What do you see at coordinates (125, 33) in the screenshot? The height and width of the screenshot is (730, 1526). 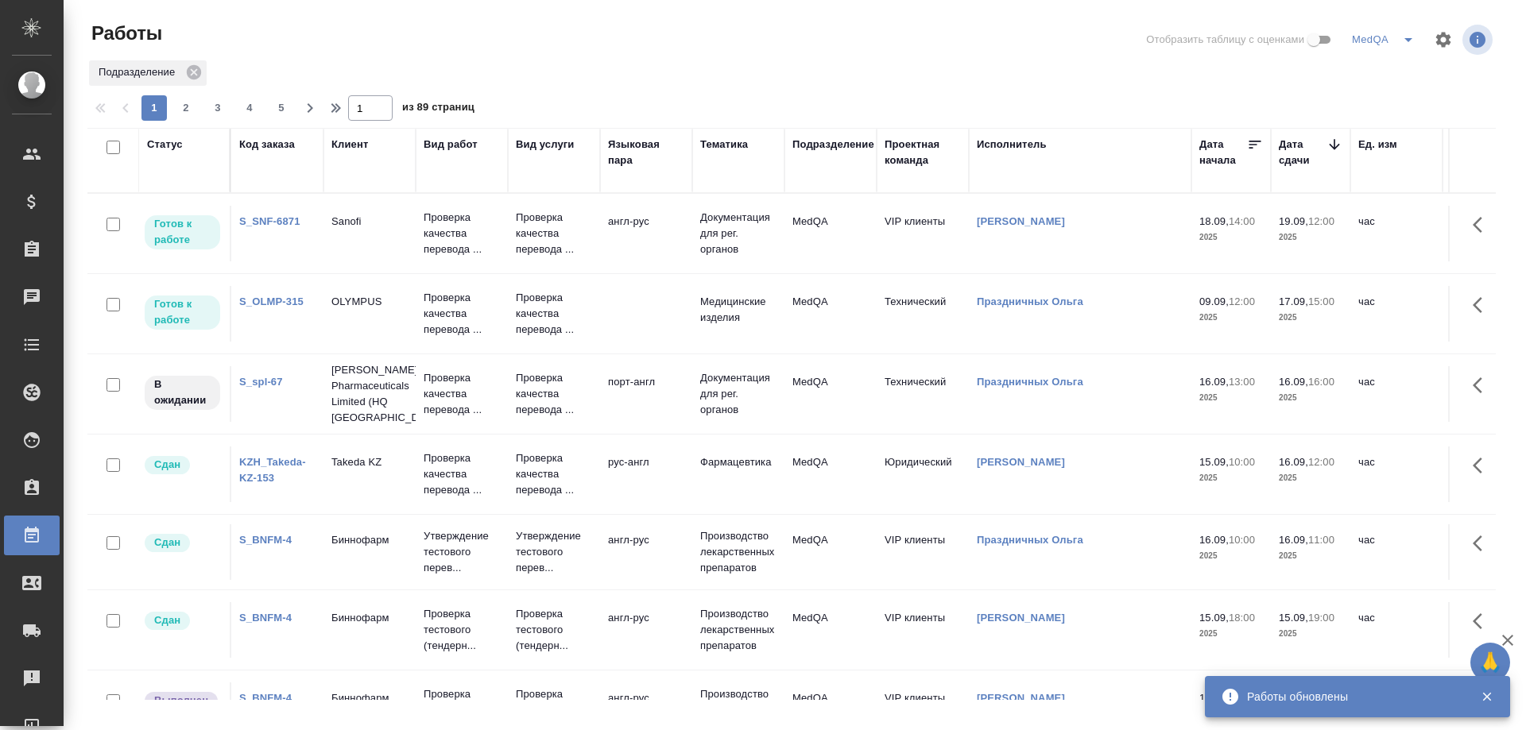 I see `span: Работы` at bounding box center [125, 33].